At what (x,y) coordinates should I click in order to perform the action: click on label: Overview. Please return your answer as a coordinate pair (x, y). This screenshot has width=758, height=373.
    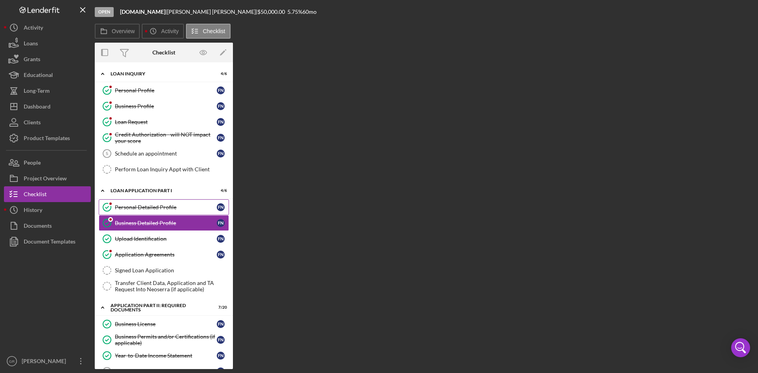
    Looking at the image, I should click on (123, 31).